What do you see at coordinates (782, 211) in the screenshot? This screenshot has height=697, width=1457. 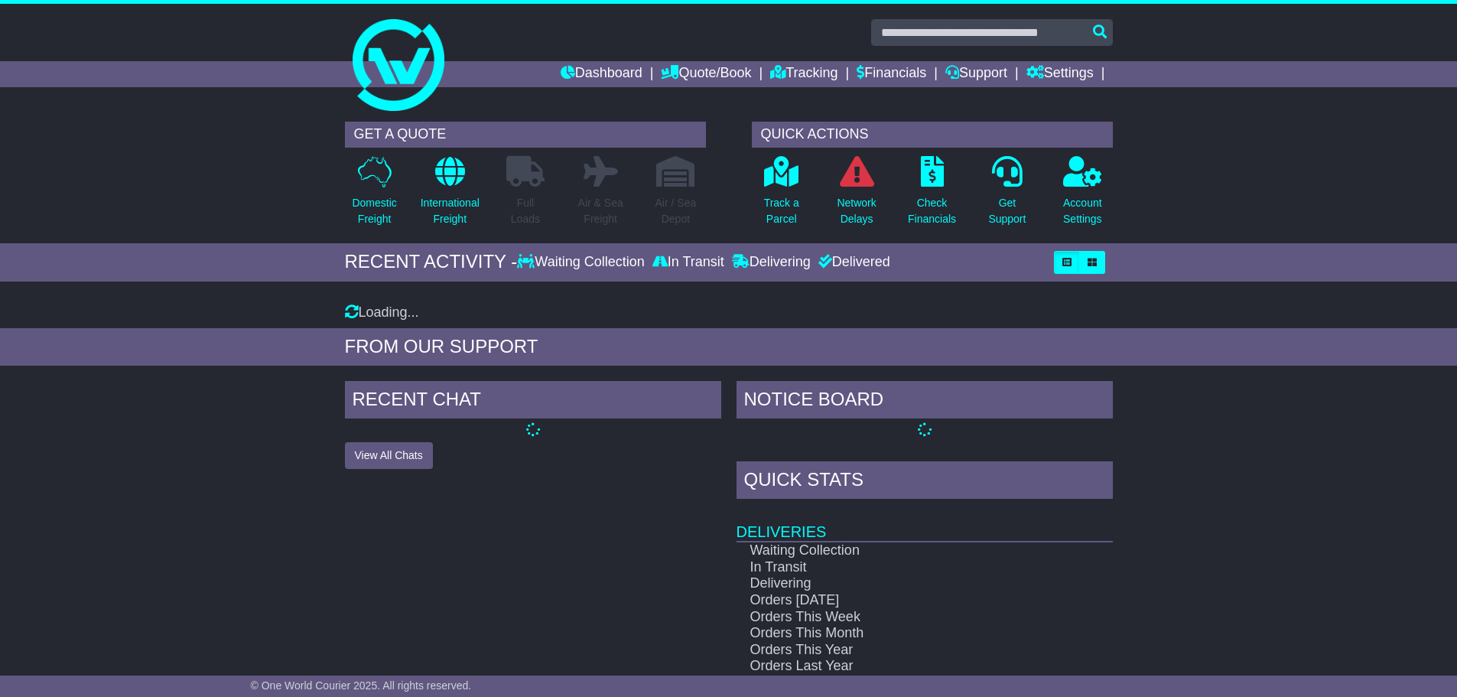 I see `p: Track a Parcel` at bounding box center [782, 211].